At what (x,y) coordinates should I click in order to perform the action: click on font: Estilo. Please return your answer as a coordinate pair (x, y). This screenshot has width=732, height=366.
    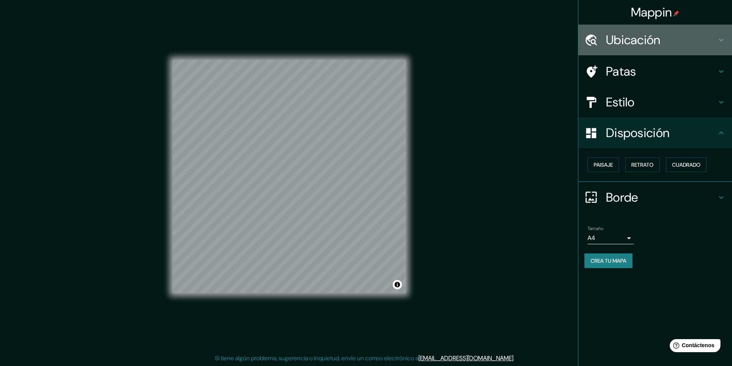
    Looking at the image, I should click on (620, 102).